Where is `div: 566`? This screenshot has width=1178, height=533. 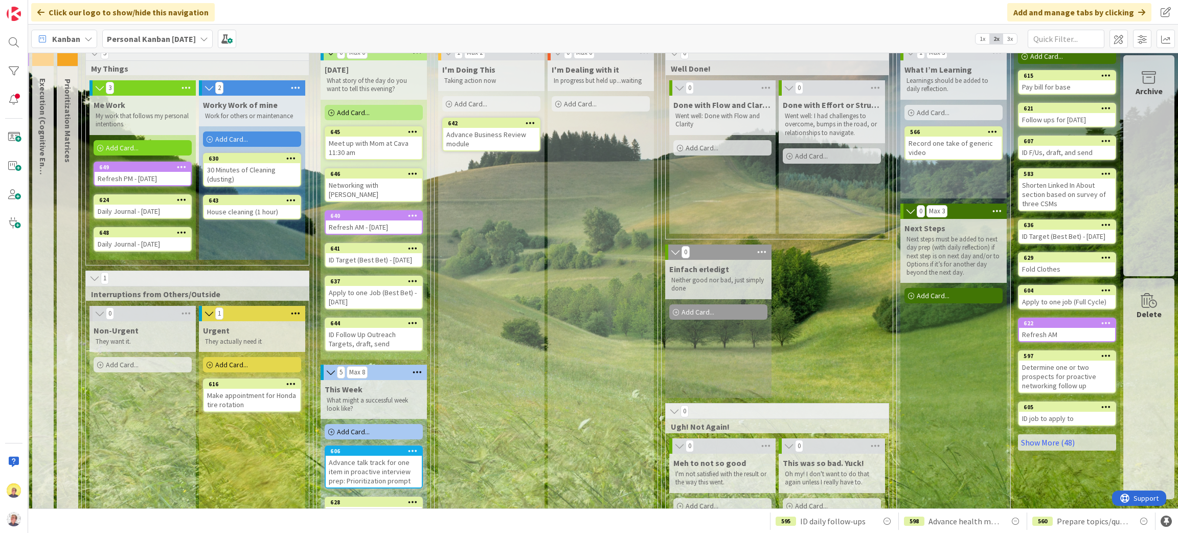
div: 566 is located at coordinates (956, 132).